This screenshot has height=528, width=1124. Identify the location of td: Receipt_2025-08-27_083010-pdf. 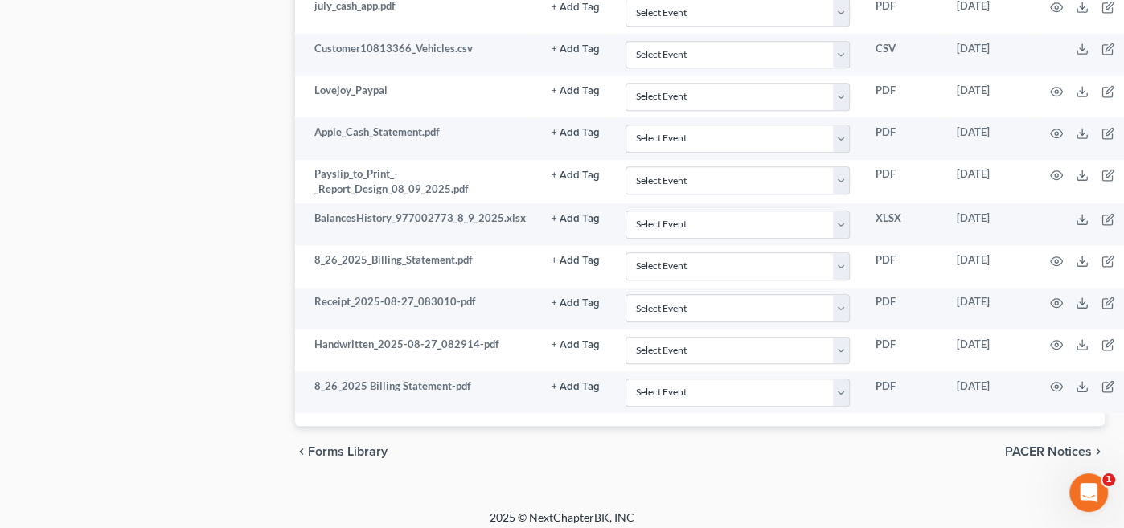
(417, 309).